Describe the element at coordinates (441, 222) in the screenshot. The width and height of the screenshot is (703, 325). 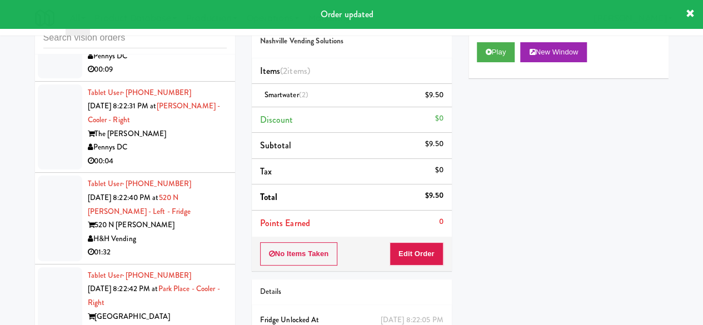
I see `div: 0` at that location.